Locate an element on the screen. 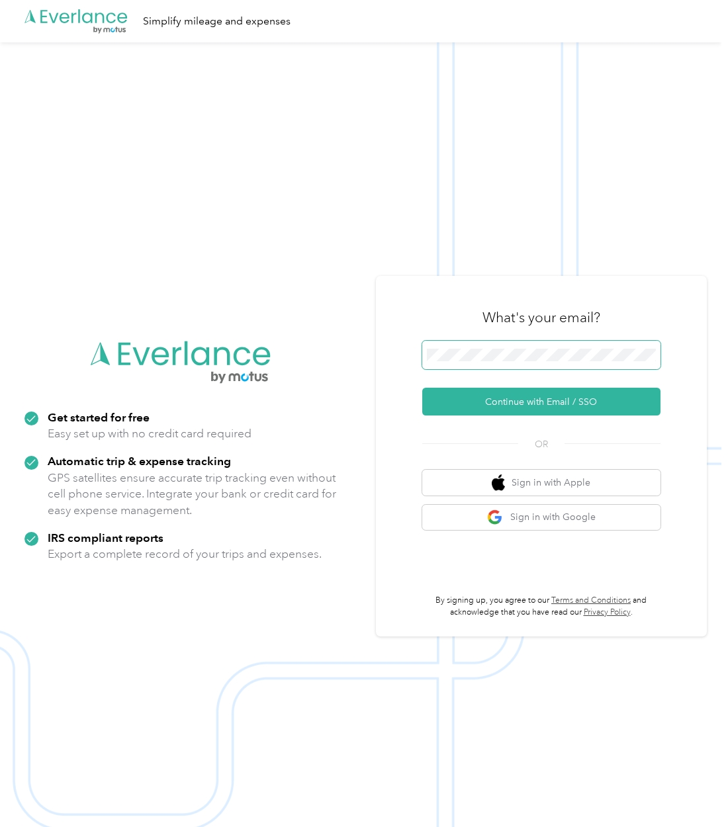 The image size is (728, 827). button: google logoSign in with Google is located at coordinates (541, 518).